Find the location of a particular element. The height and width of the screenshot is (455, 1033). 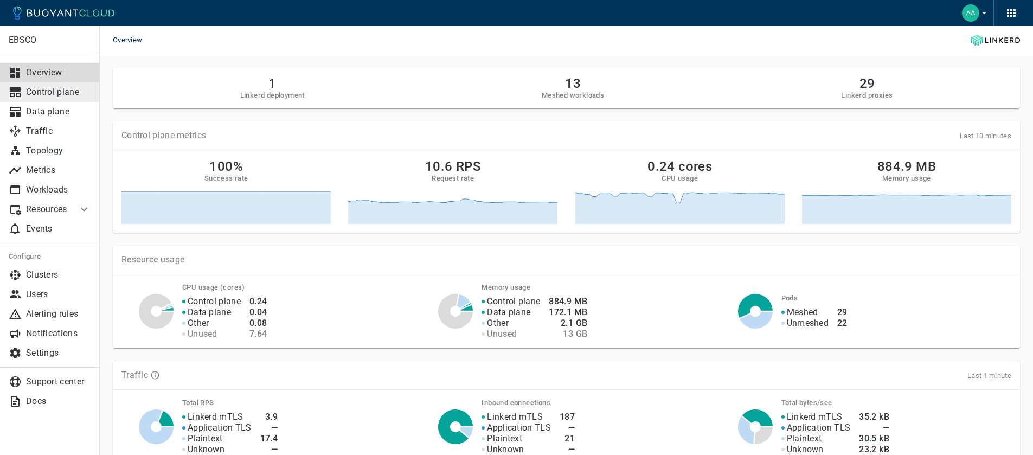

a: 0.24 coresCPU usage is located at coordinates (680, 191).